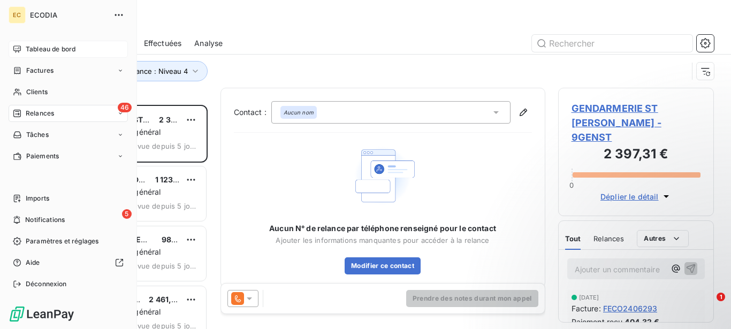  I want to click on span: Ajouter les informations manquantes pour accéder à la relance, so click(382, 240).